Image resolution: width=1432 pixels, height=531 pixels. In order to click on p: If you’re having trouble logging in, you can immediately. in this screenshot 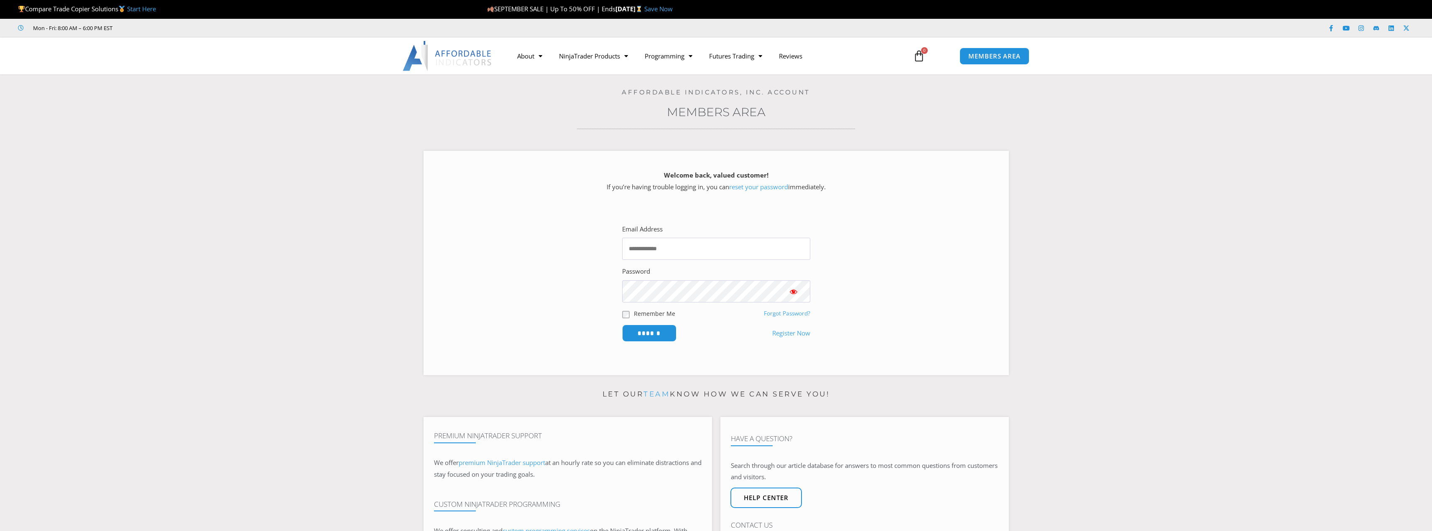, I will do `click(716, 181)`.